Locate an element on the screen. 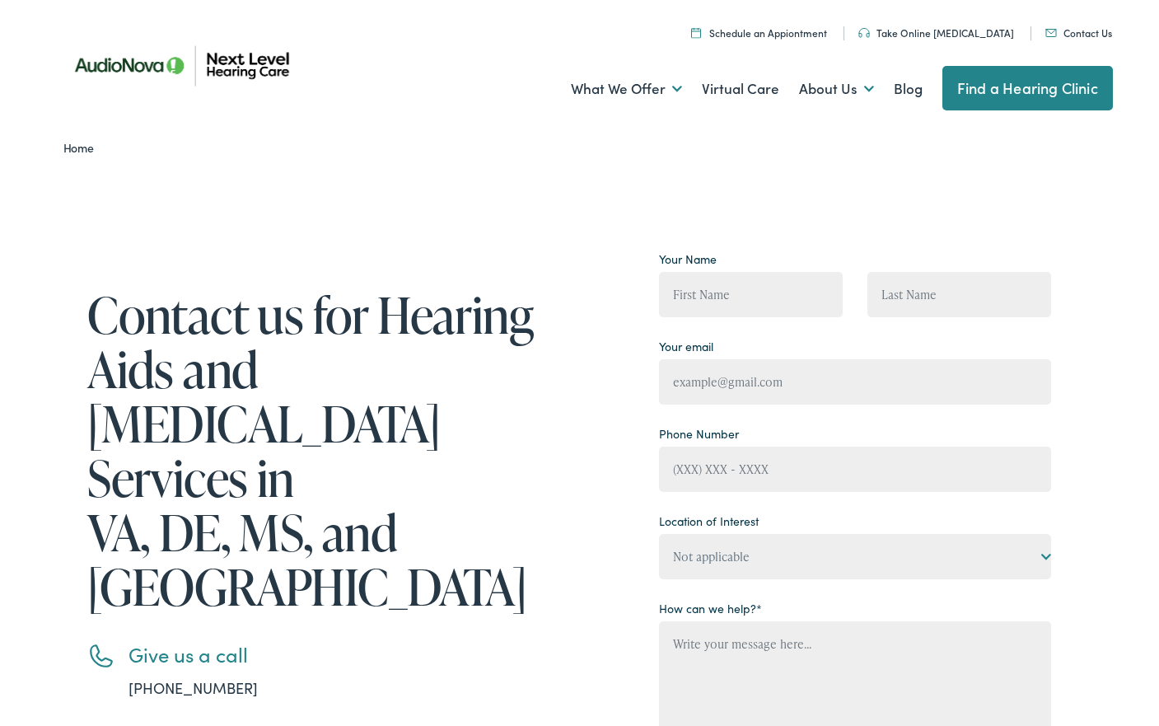  label: Your Name is located at coordinates (688, 259).